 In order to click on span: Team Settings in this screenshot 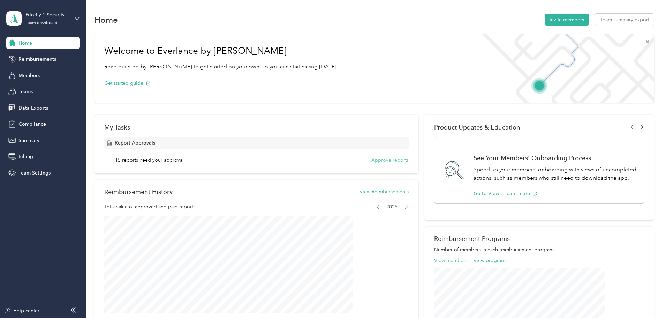, I will do `click(35, 173)`.